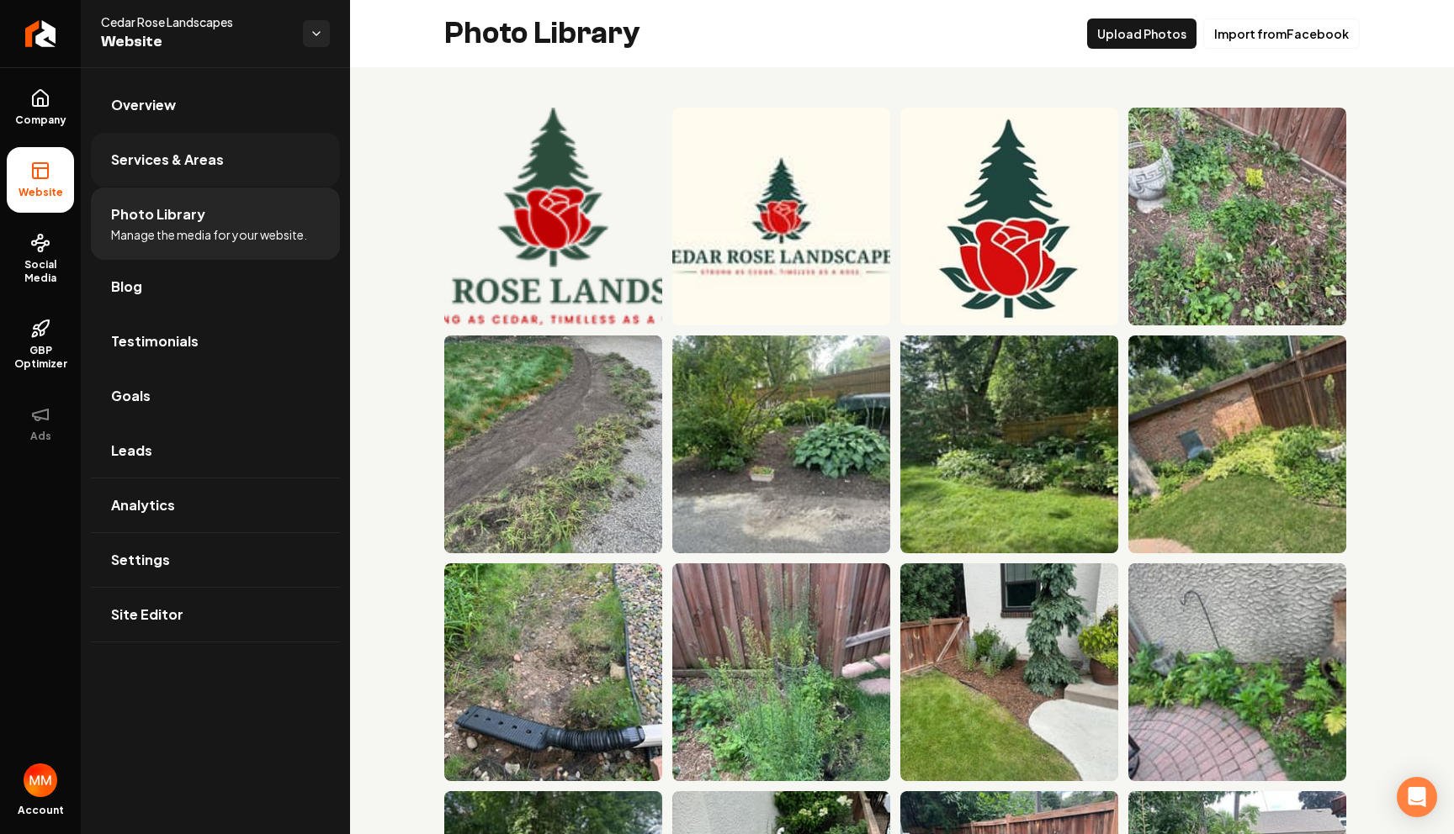 The width and height of the screenshot is (1454, 834). Describe the element at coordinates (40, 120) in the screenshot. I see `span: Company` at that location.